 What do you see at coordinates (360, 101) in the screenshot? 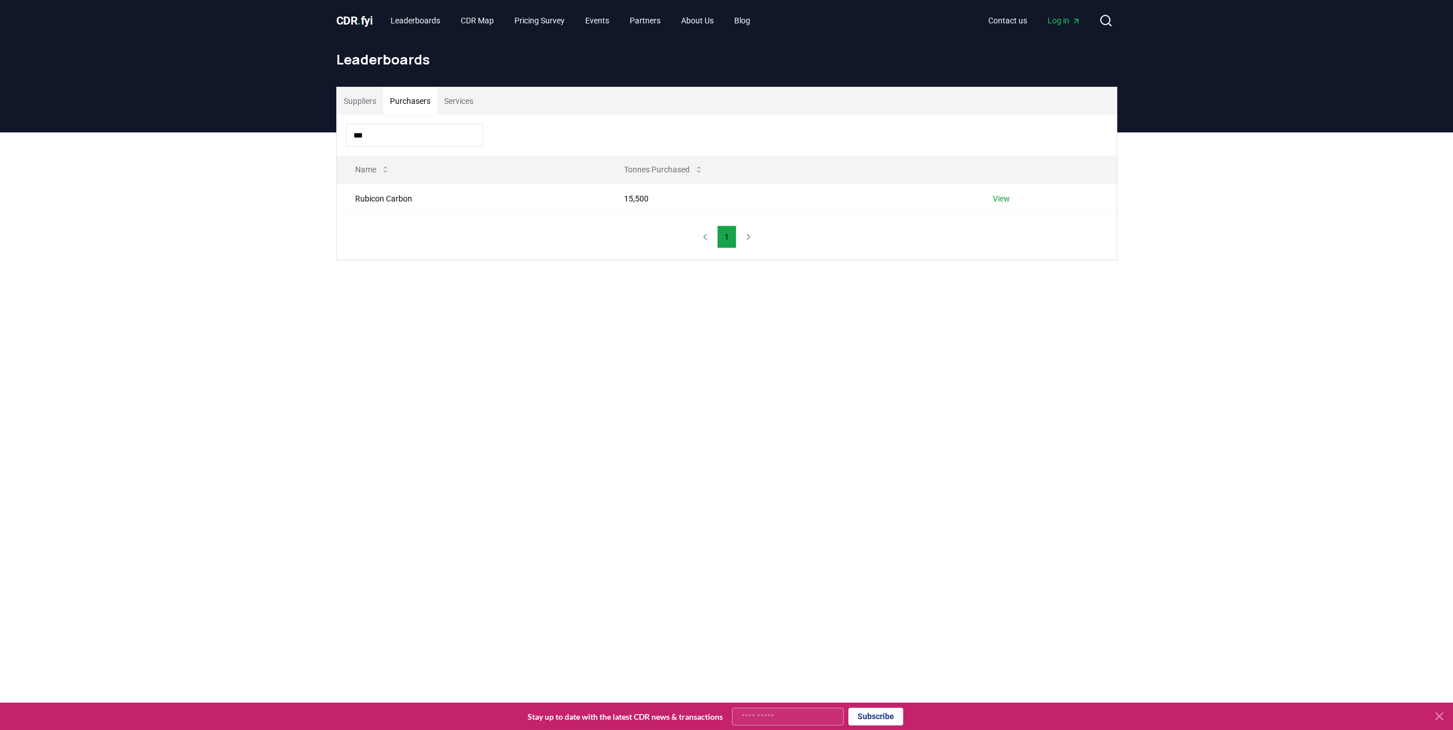
I see `button: Suppliers` at bounding box center [360, 101].